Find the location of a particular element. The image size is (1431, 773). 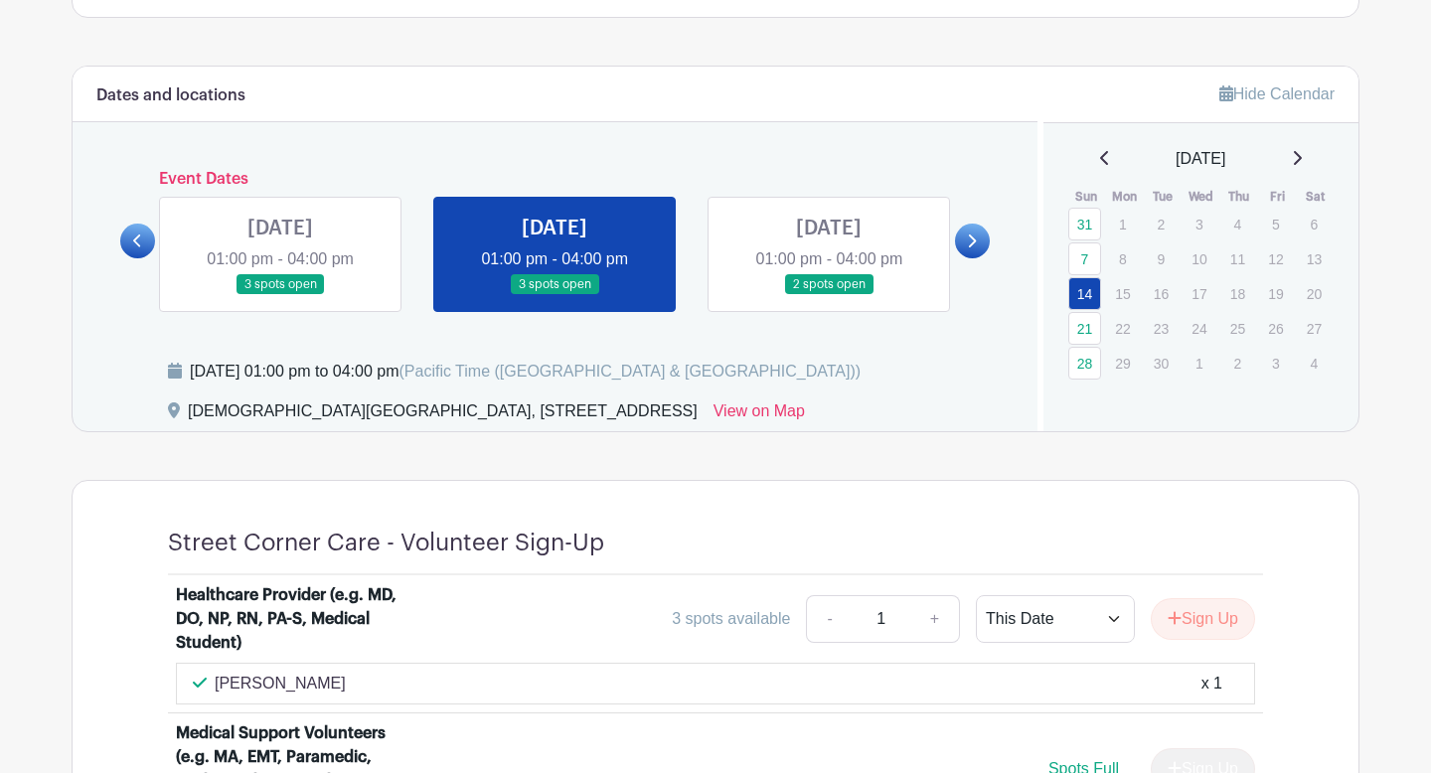

p: 11 is located at coordinates (1237, 258).